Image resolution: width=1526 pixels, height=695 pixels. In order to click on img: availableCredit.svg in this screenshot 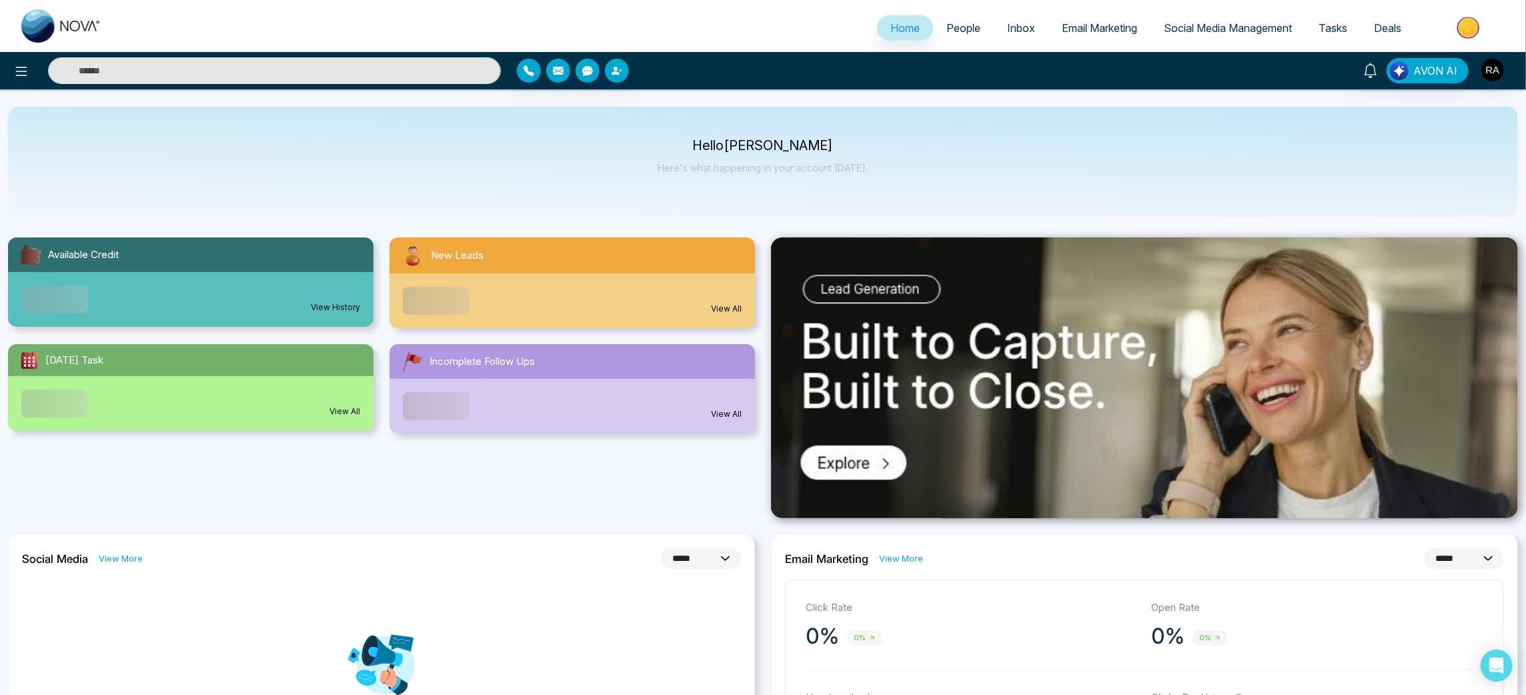, I will do `click(31, 255)`.